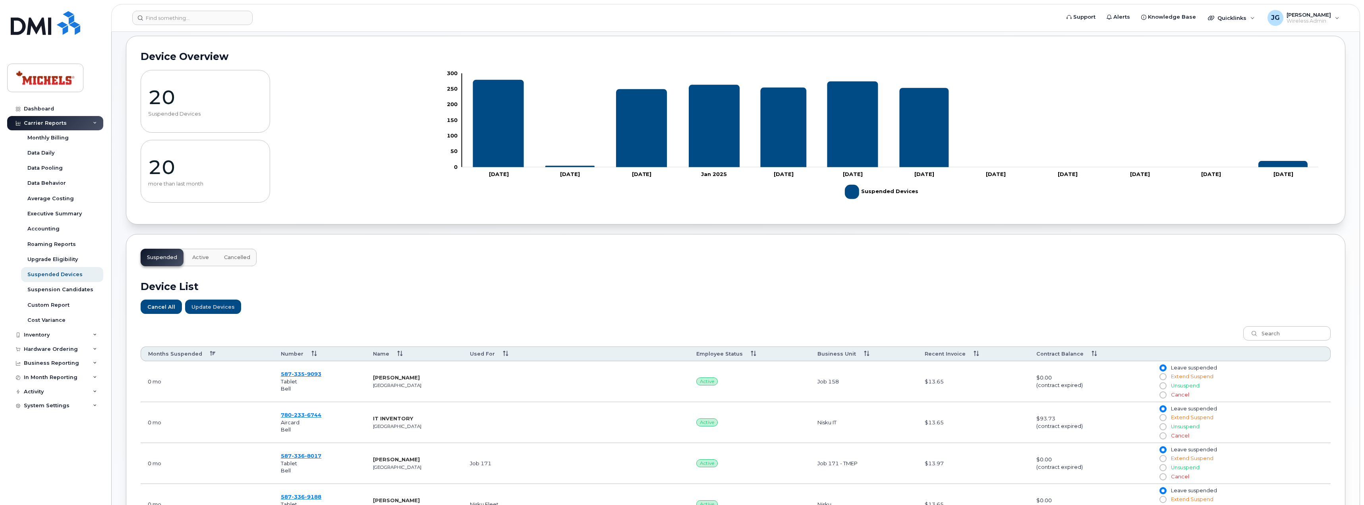 The image size is (1364, 505). What do you see at coordinates (207, 422) in the screenshot?
I see `td: September 18, 2025 01:03` at bounding box center [207, 422].